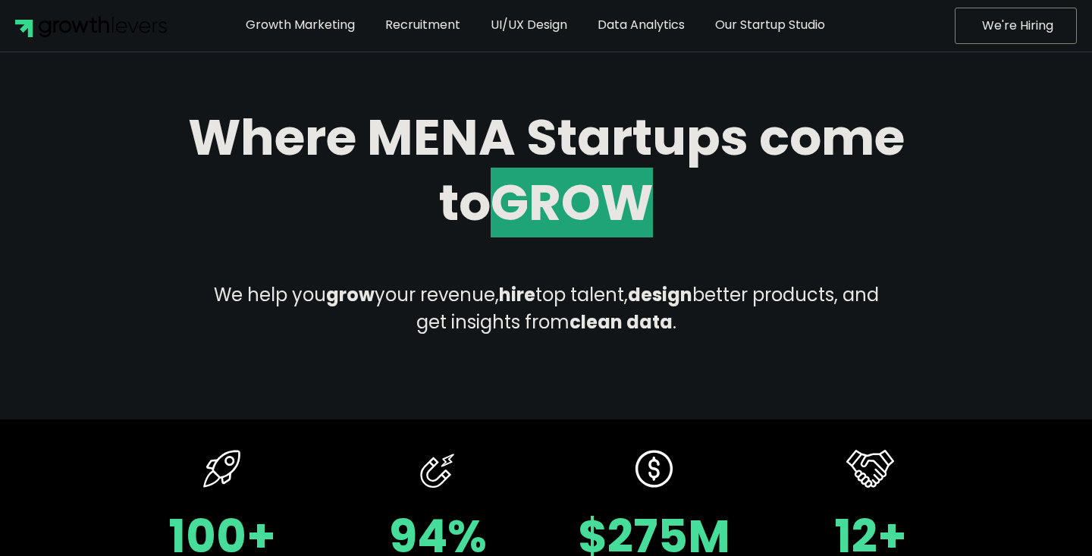 This screenshot has height=556, width=1092. What do you see at coordinates (350, 294) in the screenshot?
I see `b: grow` at bounding box center [350, 294].